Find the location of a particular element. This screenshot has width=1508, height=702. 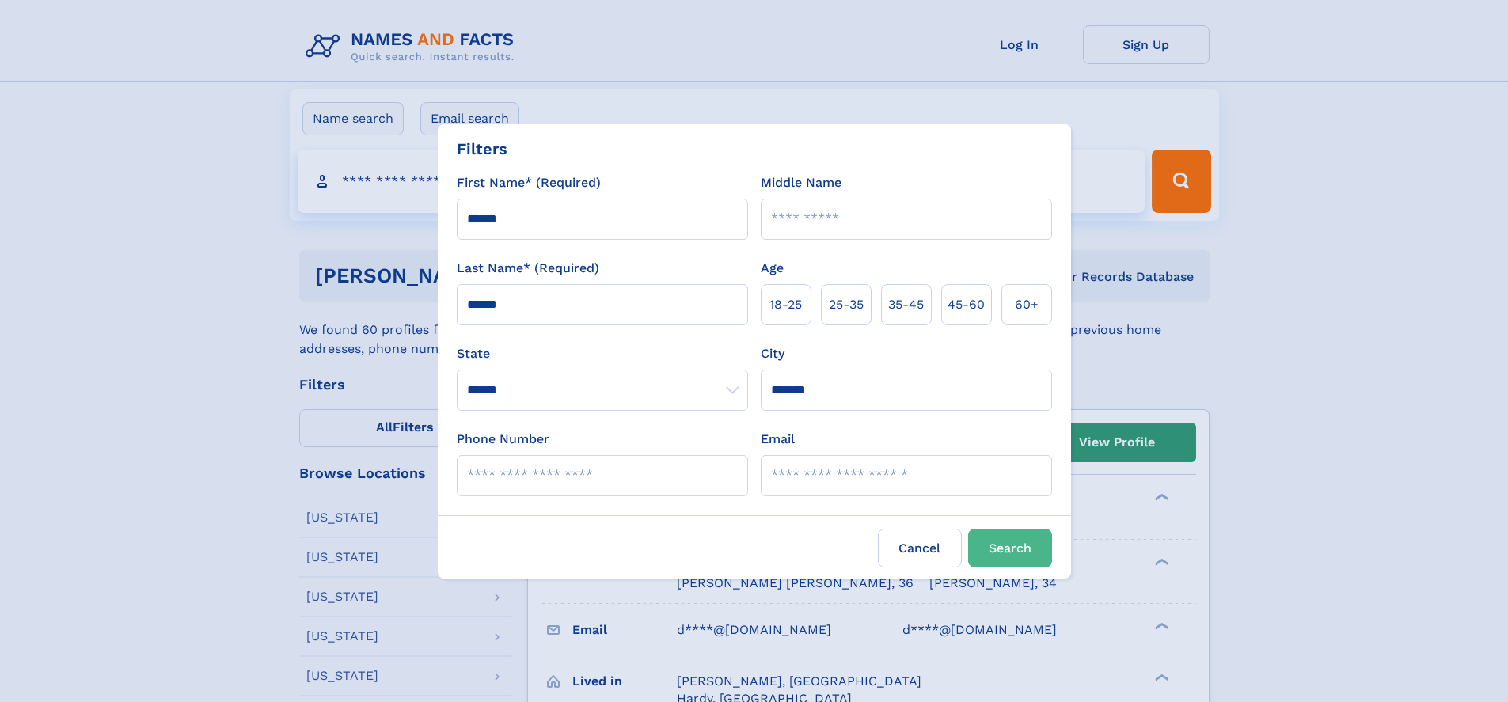

span: 45‑60 is located at coordinates (966, 305).